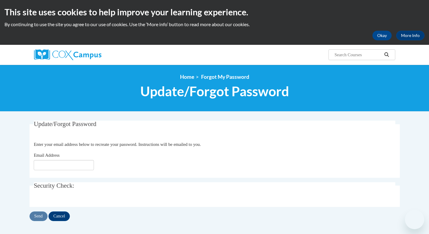 The image size is (429, 234). Describe the element at coordinates (68, 55) in the screenshot. I see `img: Cox Campus` at that location.